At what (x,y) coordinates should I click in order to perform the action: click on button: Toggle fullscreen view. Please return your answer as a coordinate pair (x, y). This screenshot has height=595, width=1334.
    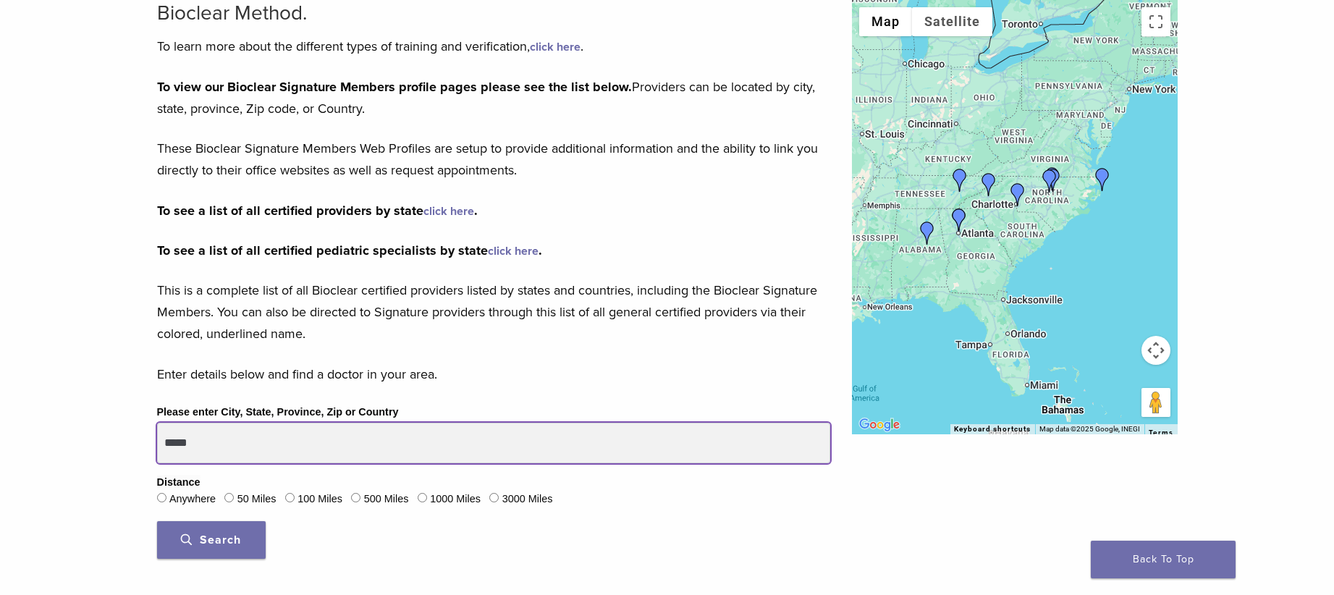
    Looking at the image, I should click on (1156, 22).